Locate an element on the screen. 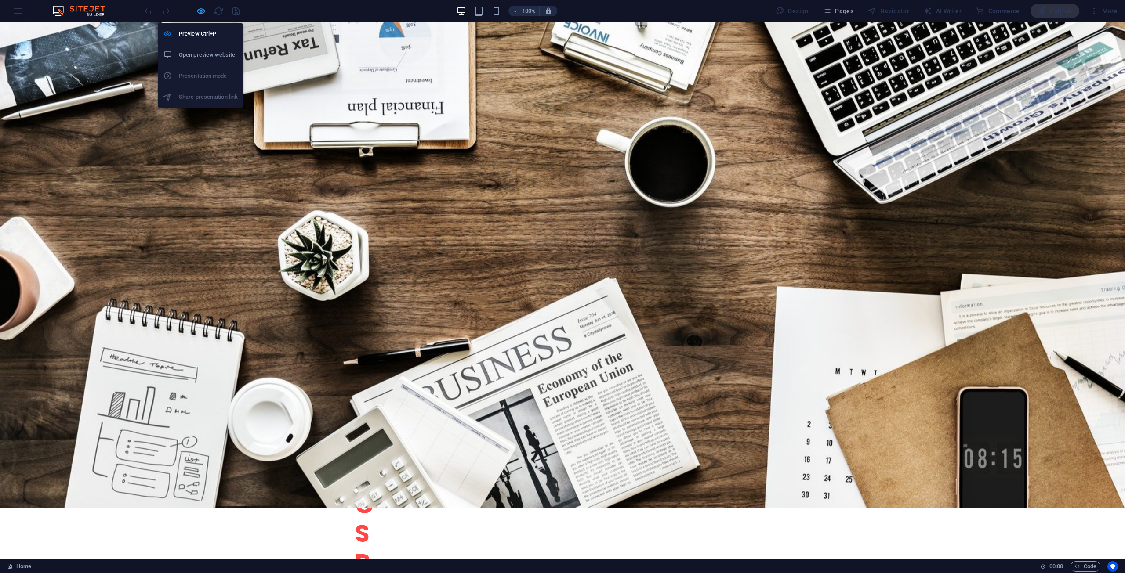  span: EVIEW & STATISTICS is located at coordinates (491, 541).